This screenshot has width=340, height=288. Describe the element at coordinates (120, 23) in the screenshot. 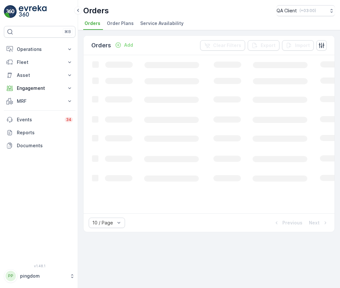

I see `span: Order Plans` at that location.